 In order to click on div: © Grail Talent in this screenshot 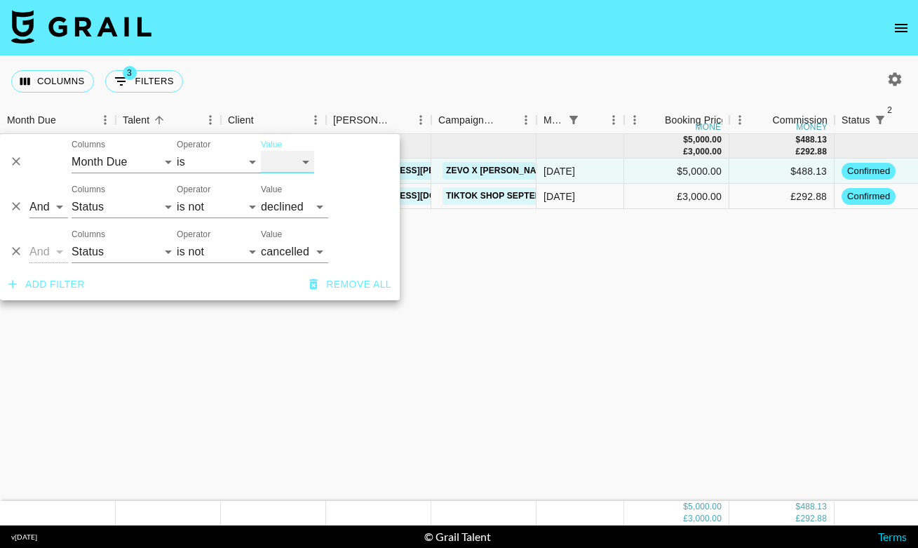, I will do `click(457, 536)`.